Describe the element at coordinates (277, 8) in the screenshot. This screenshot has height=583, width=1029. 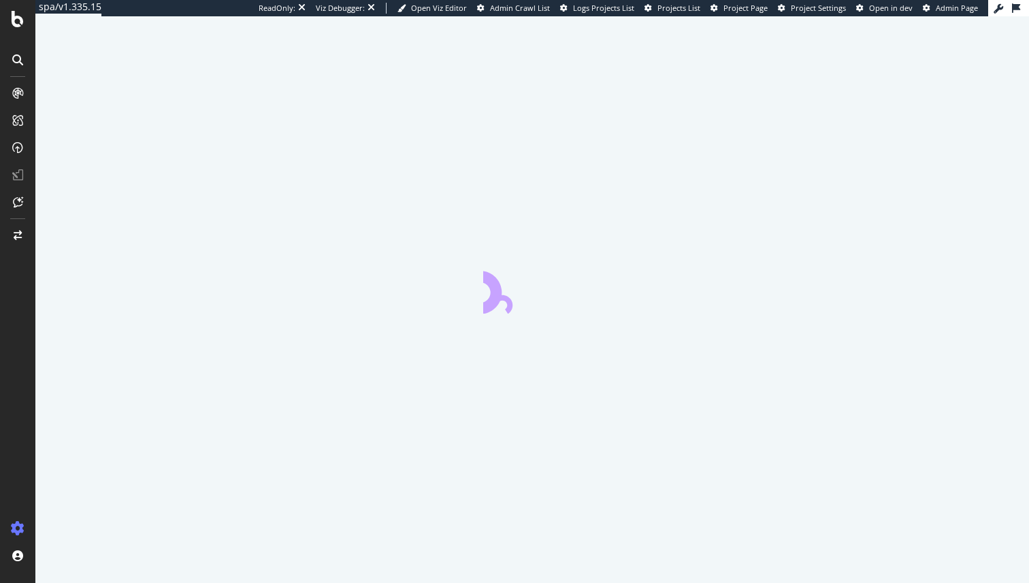
I see `div: ReadOnly:` at that location.